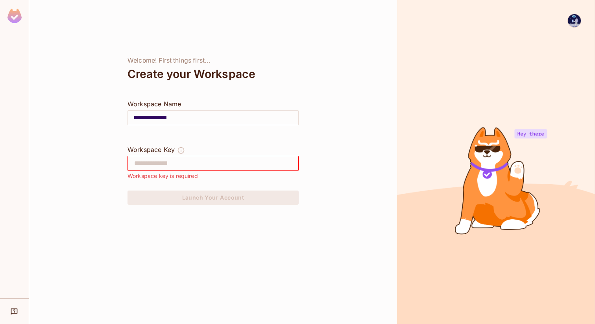 Image resolution: width=595 pixels, height=324 pixels. What do you see at coordinates (213, 175) in the screenshot?
I see `div: Workspace key is required` at bounding box center [213, 175].